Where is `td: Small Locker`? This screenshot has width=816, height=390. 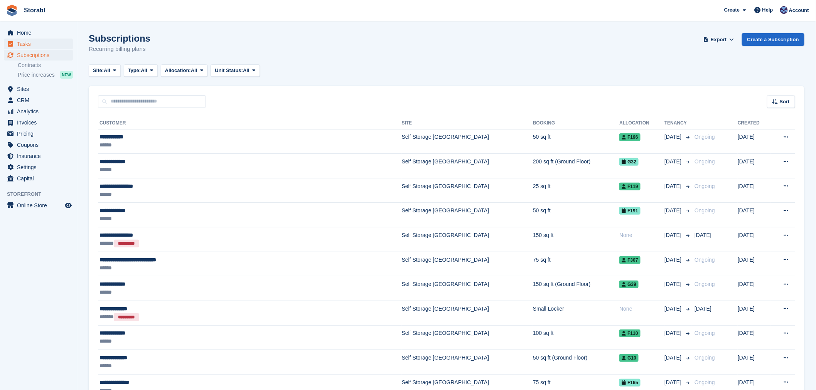 td: Small Locker is located at coordinates (576, 313).